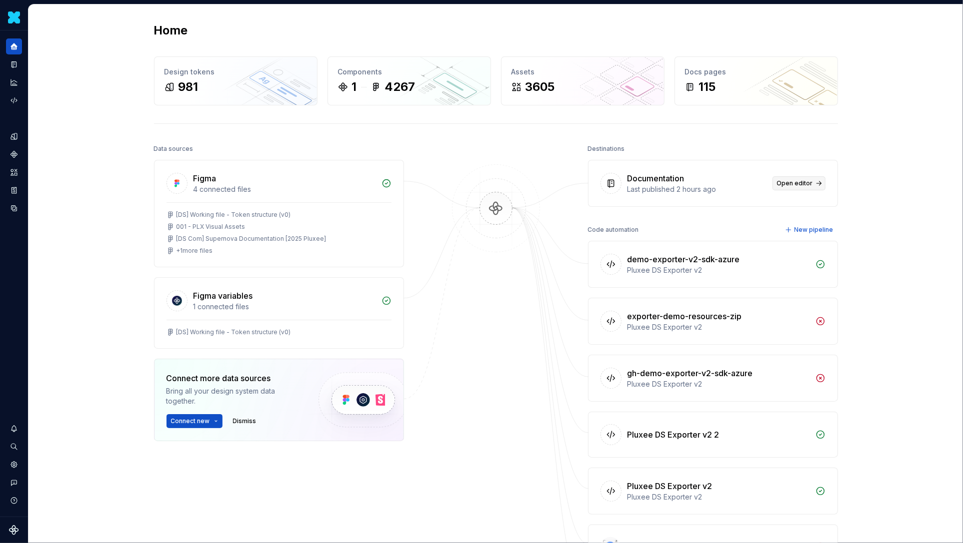  Describe the element at coordinates (684, 316) in the screenshot. I see `div: exporter-demo-resources-zip` at that location.